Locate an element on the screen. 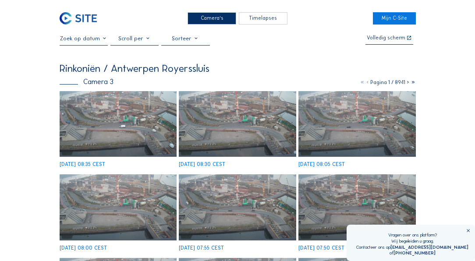 The image size is (475, 261). input: Zoek op datum 󰅀 is located at coordinates (84, 38).